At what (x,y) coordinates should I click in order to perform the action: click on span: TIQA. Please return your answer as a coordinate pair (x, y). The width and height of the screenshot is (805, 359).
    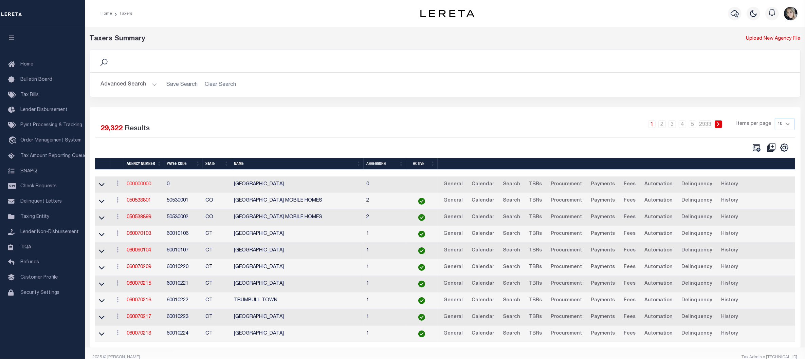
    Looking at the image, I should click on (26, 247).